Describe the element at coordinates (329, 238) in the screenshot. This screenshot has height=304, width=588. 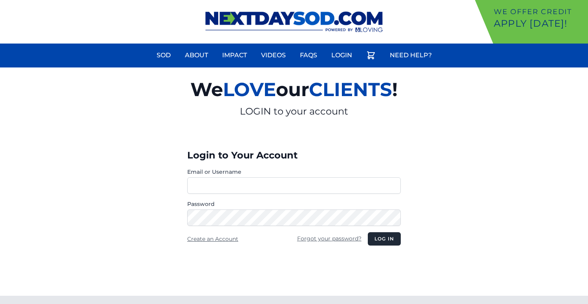
I see `a: Forgot your password?` at that location.